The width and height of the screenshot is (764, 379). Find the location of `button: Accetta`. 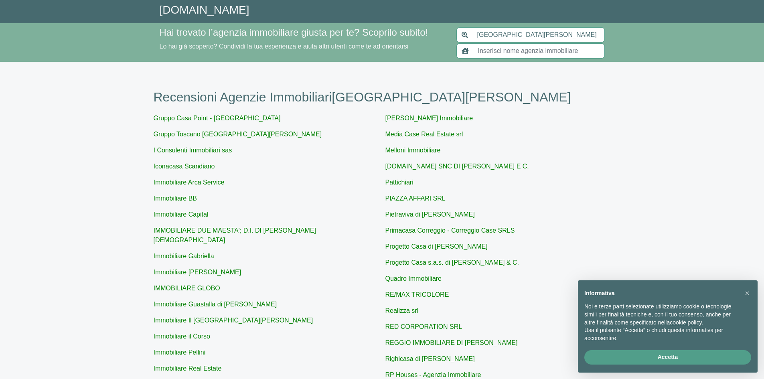

button: Accetta is located at coordinates (668, 357).